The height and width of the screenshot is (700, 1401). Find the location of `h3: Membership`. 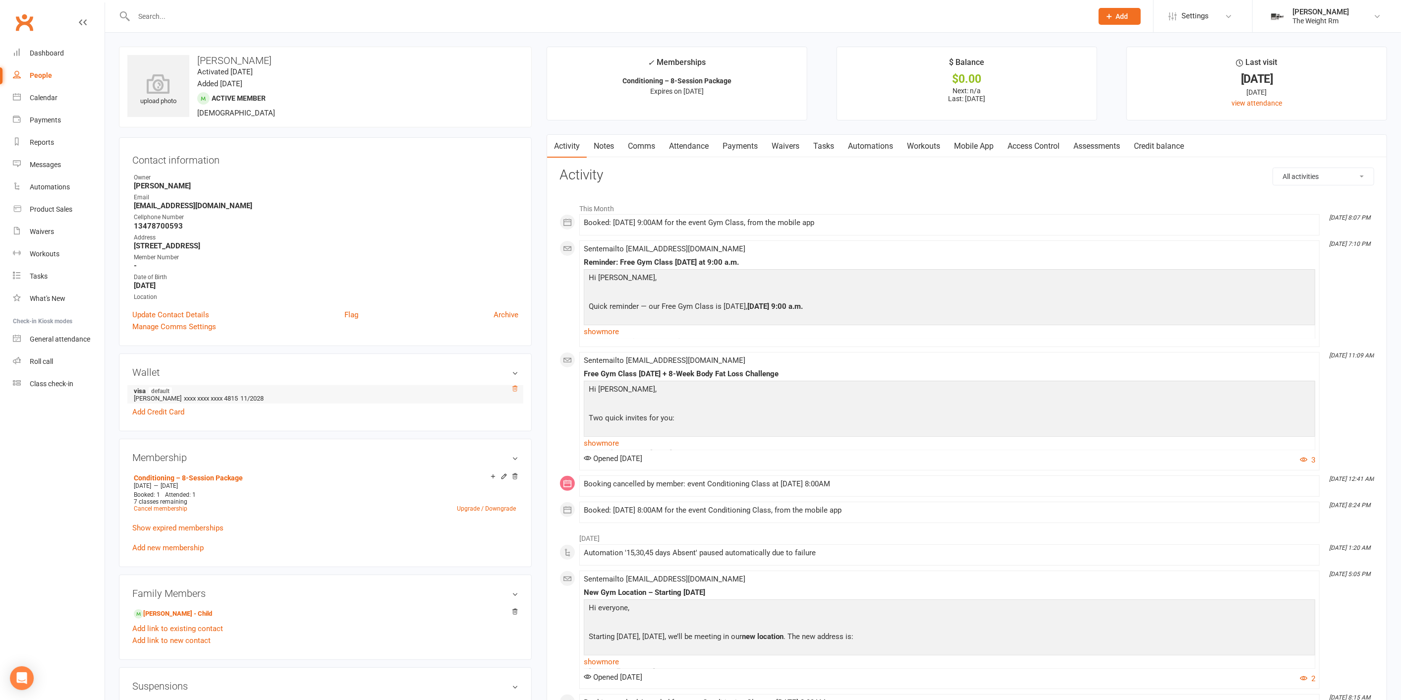

h3: Membership is located at coordinates (325, 457).